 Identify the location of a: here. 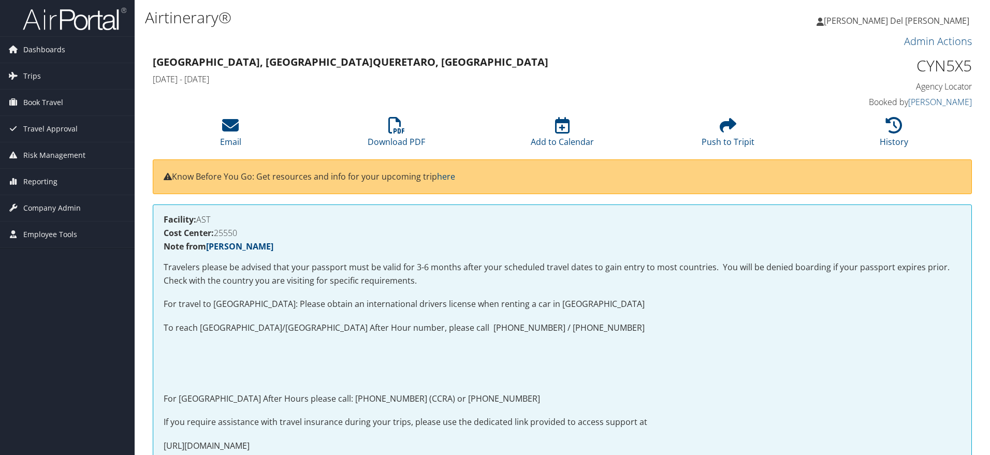
(446, 177).